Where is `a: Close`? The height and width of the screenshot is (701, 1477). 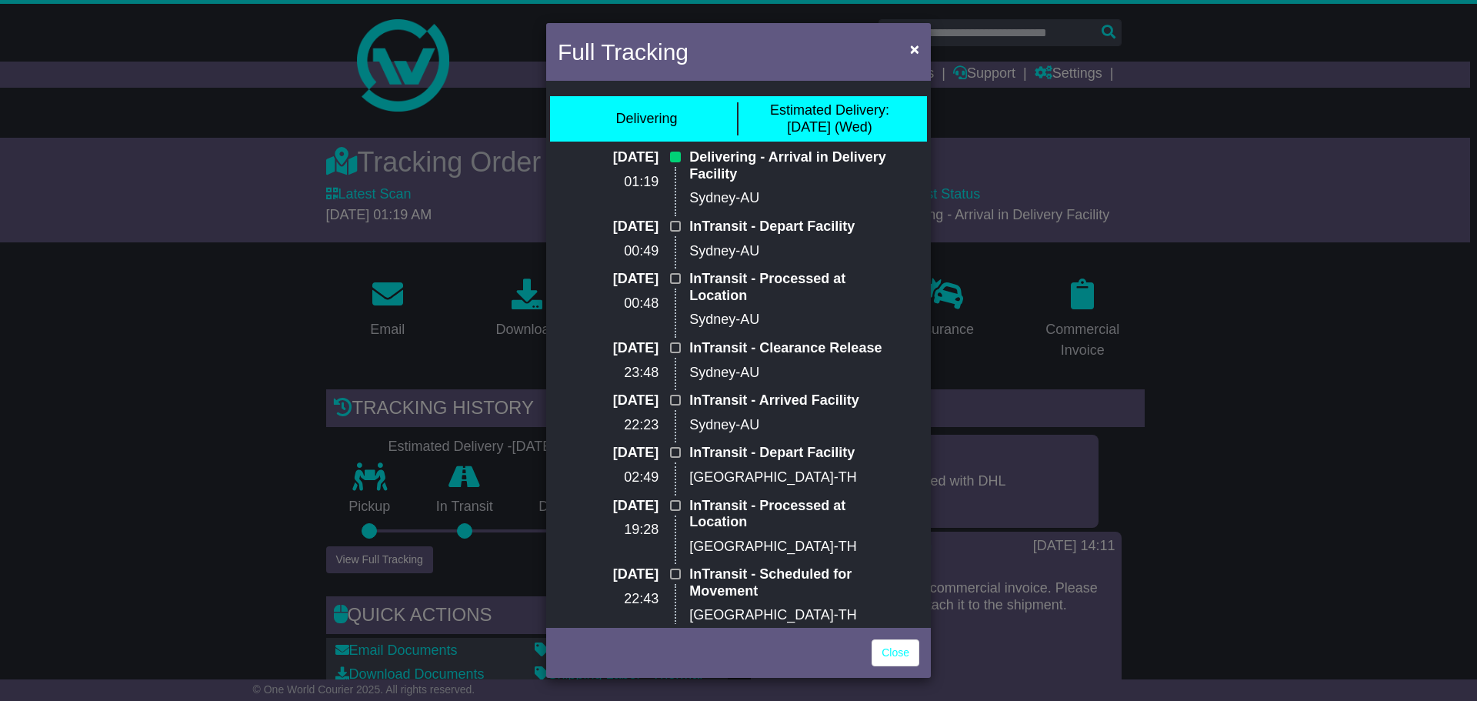 a: Close is located at coordinates (895, 652).